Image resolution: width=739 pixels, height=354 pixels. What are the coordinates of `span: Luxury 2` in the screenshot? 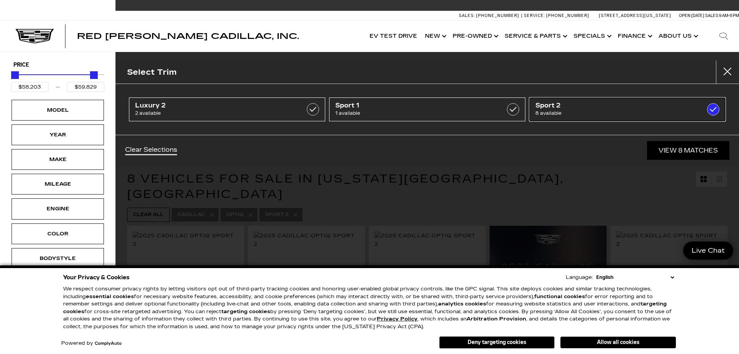 It's located at (213, 106).